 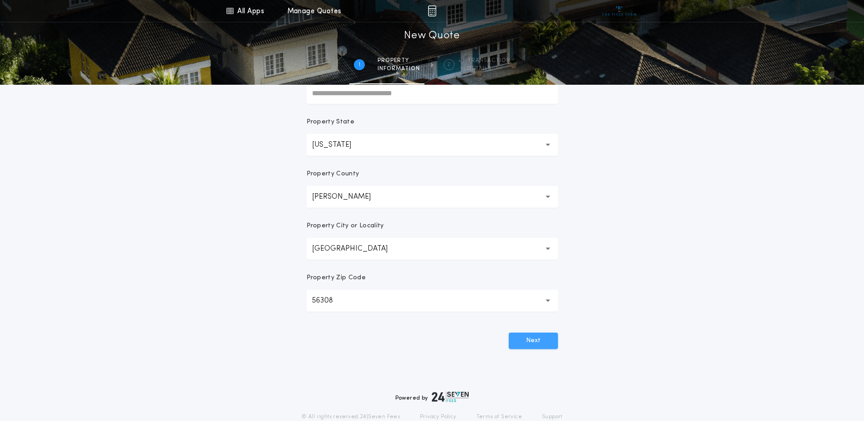 What do you see at coordinates (552, 417) in the screenshot?
I see `a: Support` at bounding box center [552, 417].